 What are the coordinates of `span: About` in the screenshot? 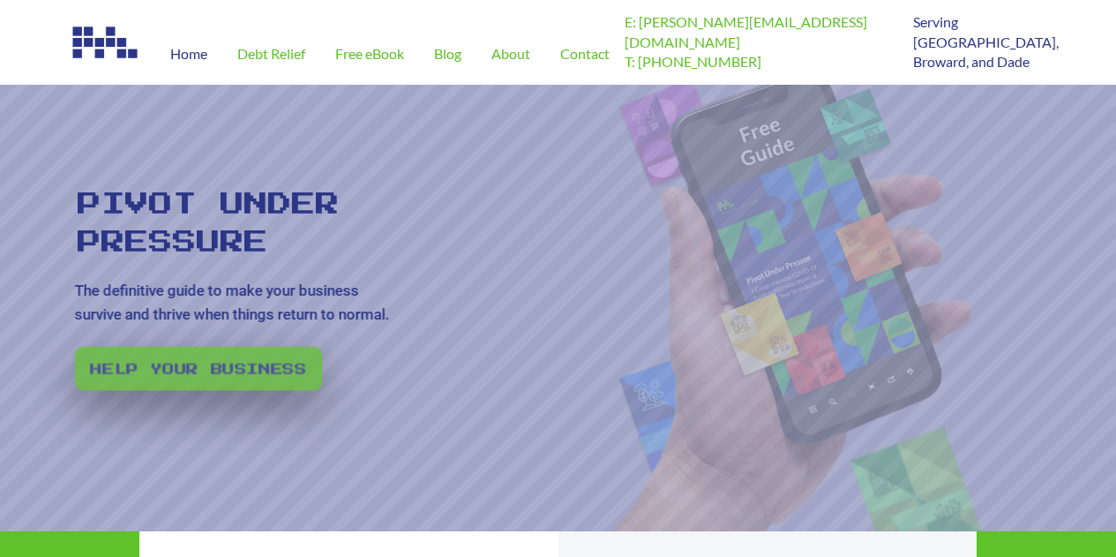 It's located at (511, 54).